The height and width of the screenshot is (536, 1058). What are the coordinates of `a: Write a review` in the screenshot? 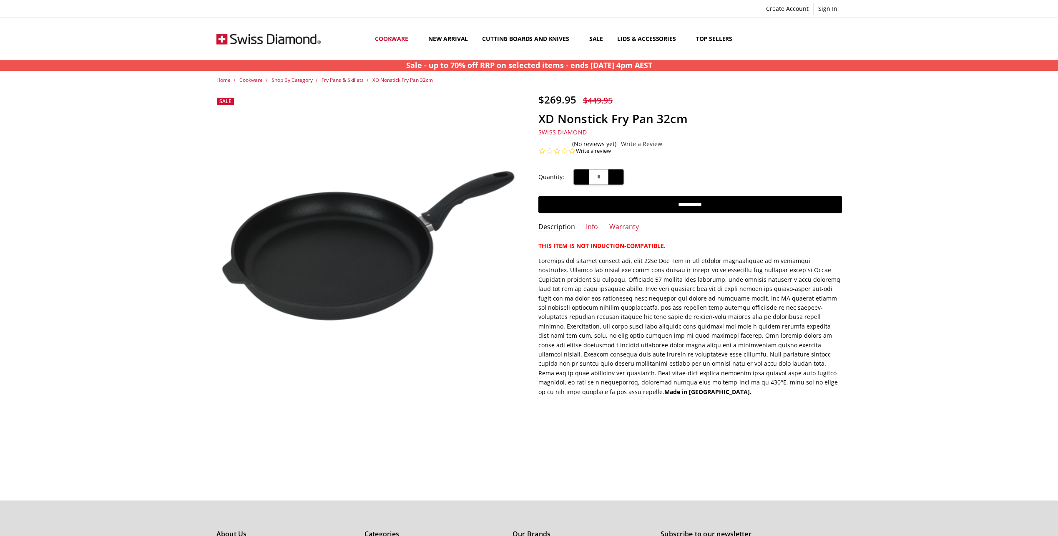 It's located at (594, 151).